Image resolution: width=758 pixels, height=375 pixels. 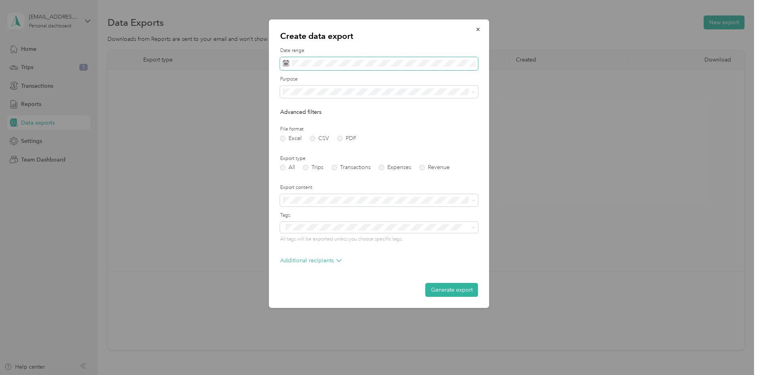 What do you see at coordinates (379, 79) in the screenshot?
I see `label: Purpose` at bounding box center [379, 79].